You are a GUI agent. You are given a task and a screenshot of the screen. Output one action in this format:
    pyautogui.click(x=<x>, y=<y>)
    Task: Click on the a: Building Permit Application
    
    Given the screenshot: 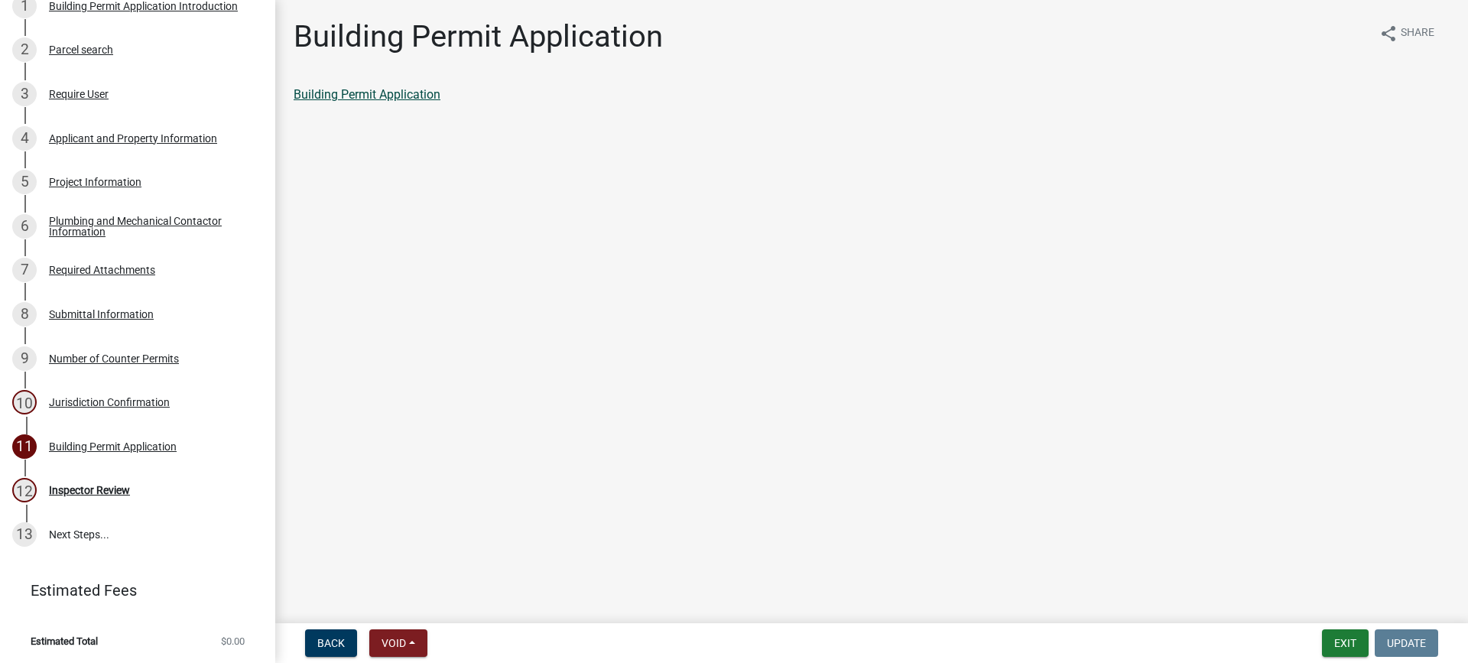 What is the action you would take?
    pyautogui.click(x=367, y=94)
    